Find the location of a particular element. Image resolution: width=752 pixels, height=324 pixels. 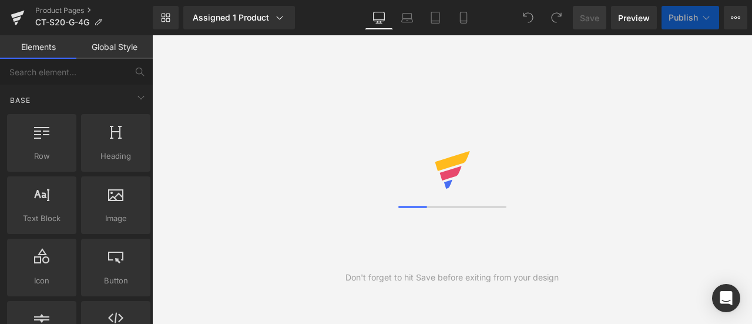

span: CT-S20-G-4G is located at coordinates (62, 22).